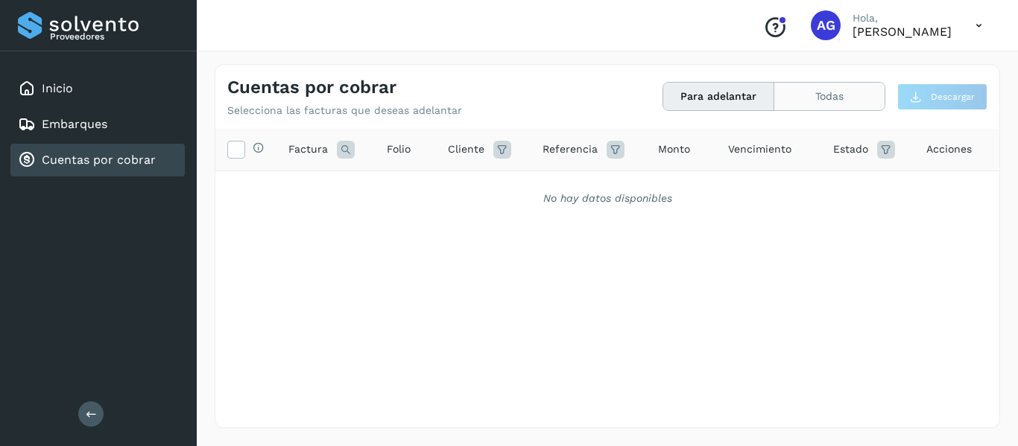  Describe the element at coordinates (344, 110) in the screenshot. I see `p: Selecciona las facturas que deseas adelantar` at that location.